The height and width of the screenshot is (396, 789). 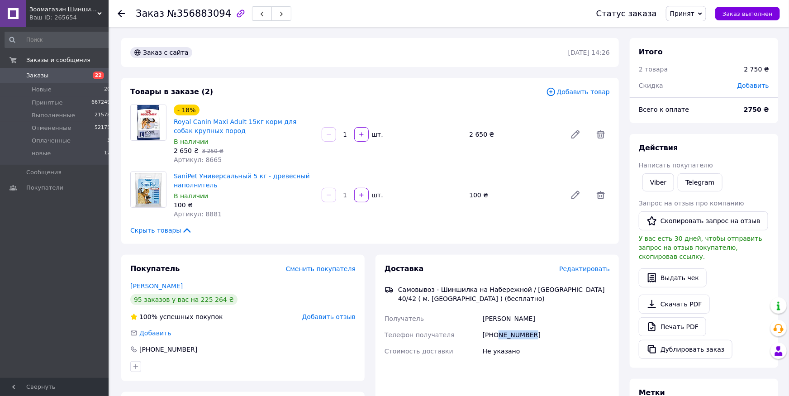 I want to click on span: 20, so click(x=107, y=90).